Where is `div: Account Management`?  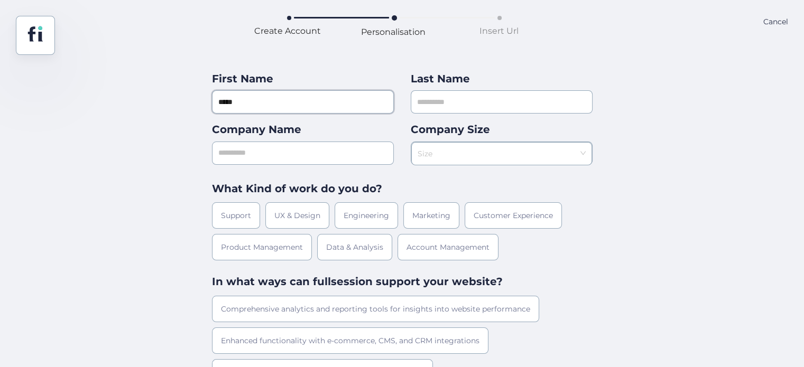 div: Account Management is located at coordinates (448, 247).